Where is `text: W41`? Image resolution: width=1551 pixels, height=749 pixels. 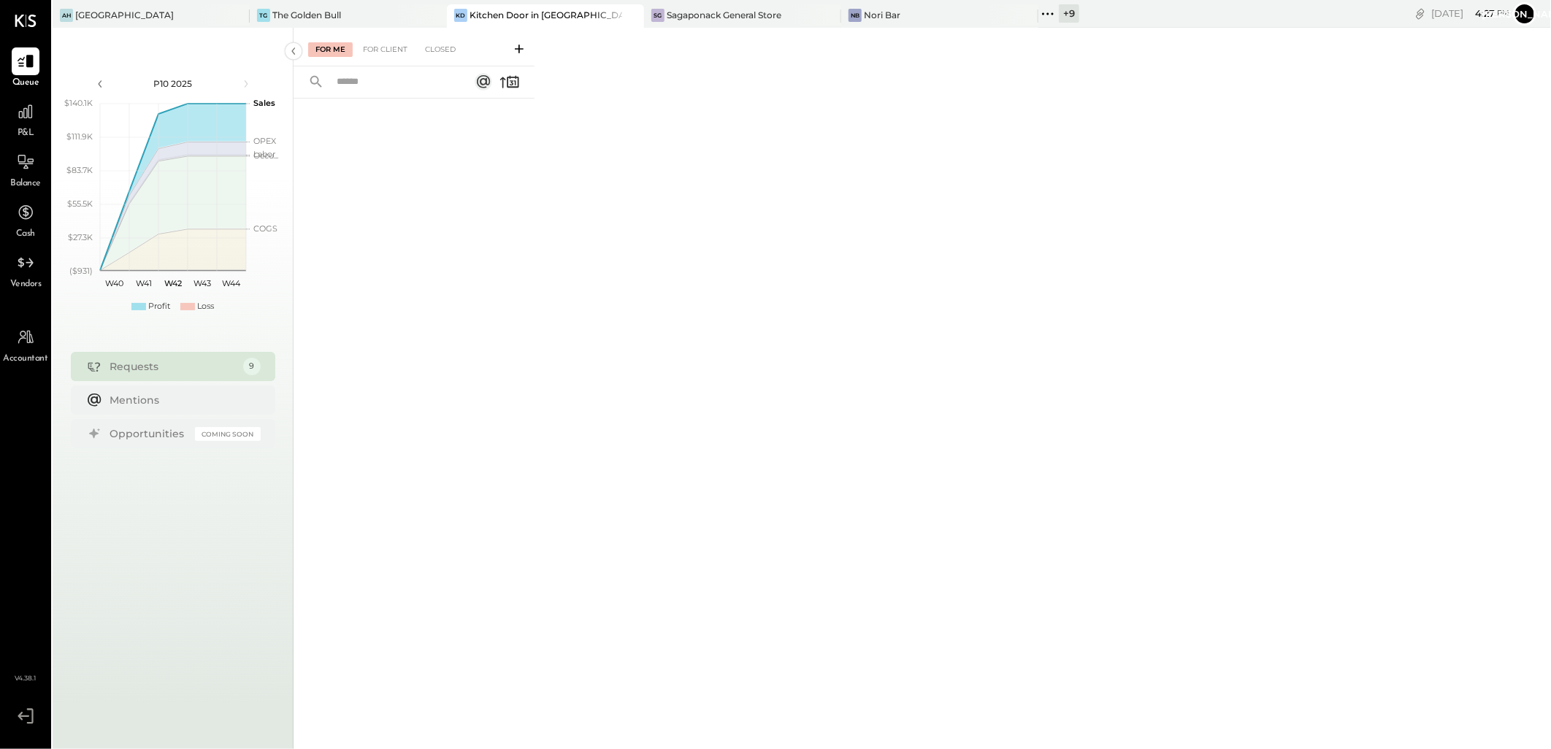 text: W41 is located at coordinates (144, 283).